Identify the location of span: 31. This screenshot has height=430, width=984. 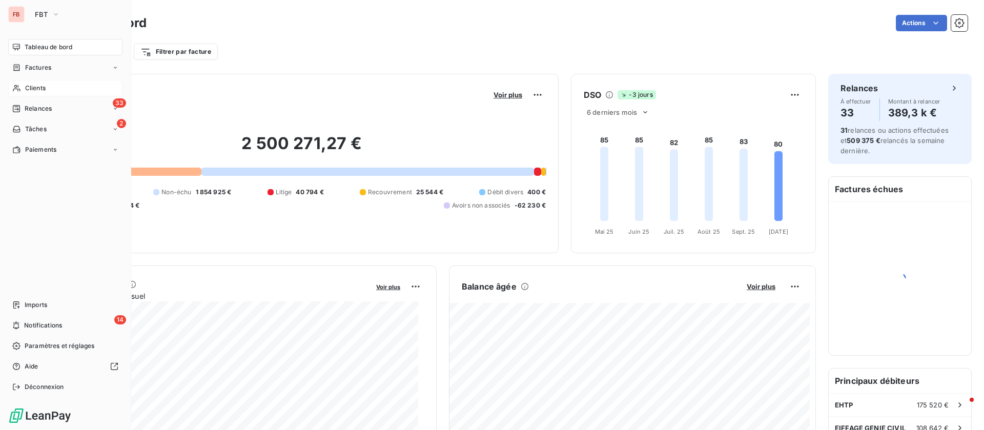
(844, 130).